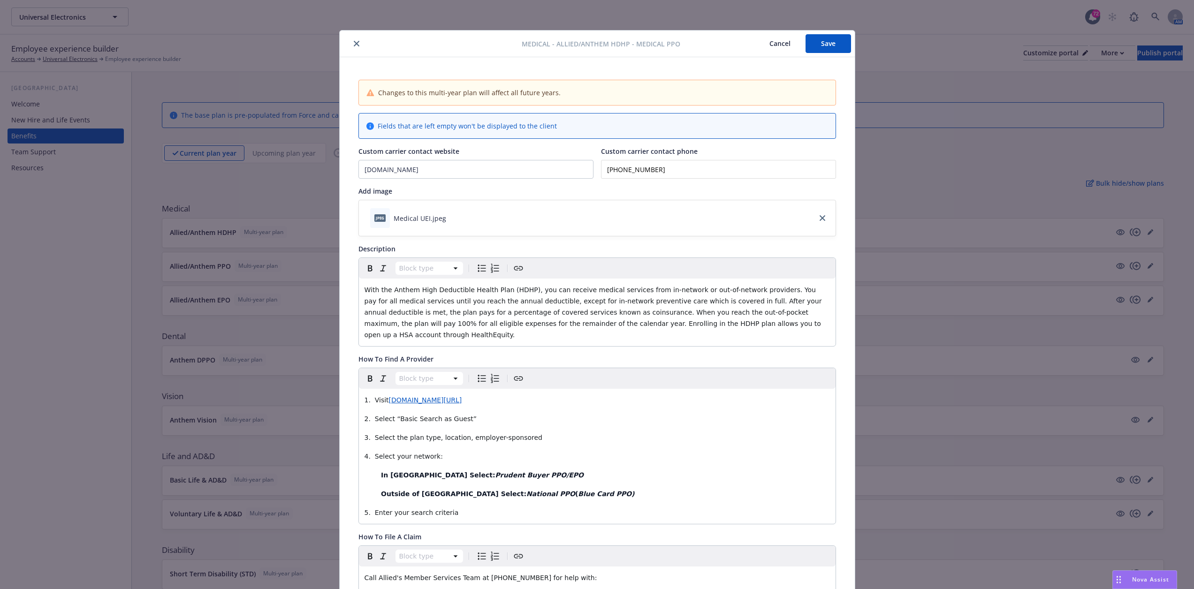 This screenshot has width=1194, height=589. What do you see at coordinates (779, 44) in the screenshot?
I see `button: Cancel` at bounding box center [779, 44].